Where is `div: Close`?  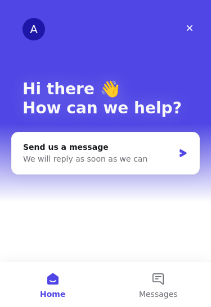
div: Close is located at coordinates (189, 28).